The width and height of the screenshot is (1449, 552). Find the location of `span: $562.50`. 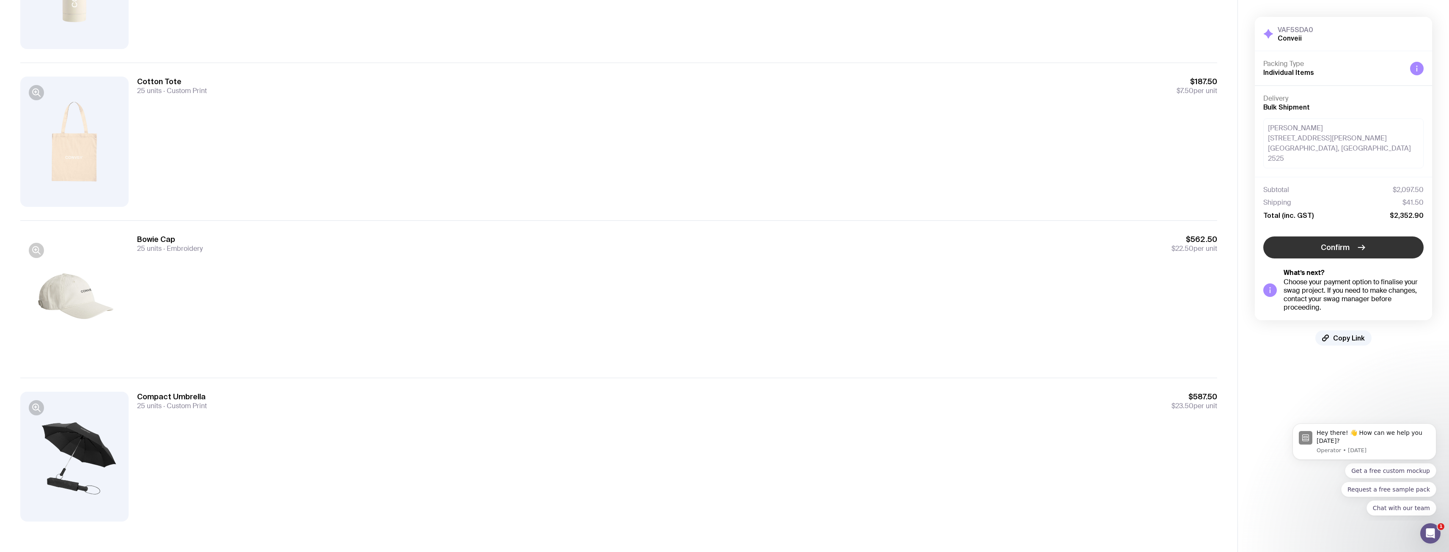

span: $562.50 is located at coordinates (1194, 239).